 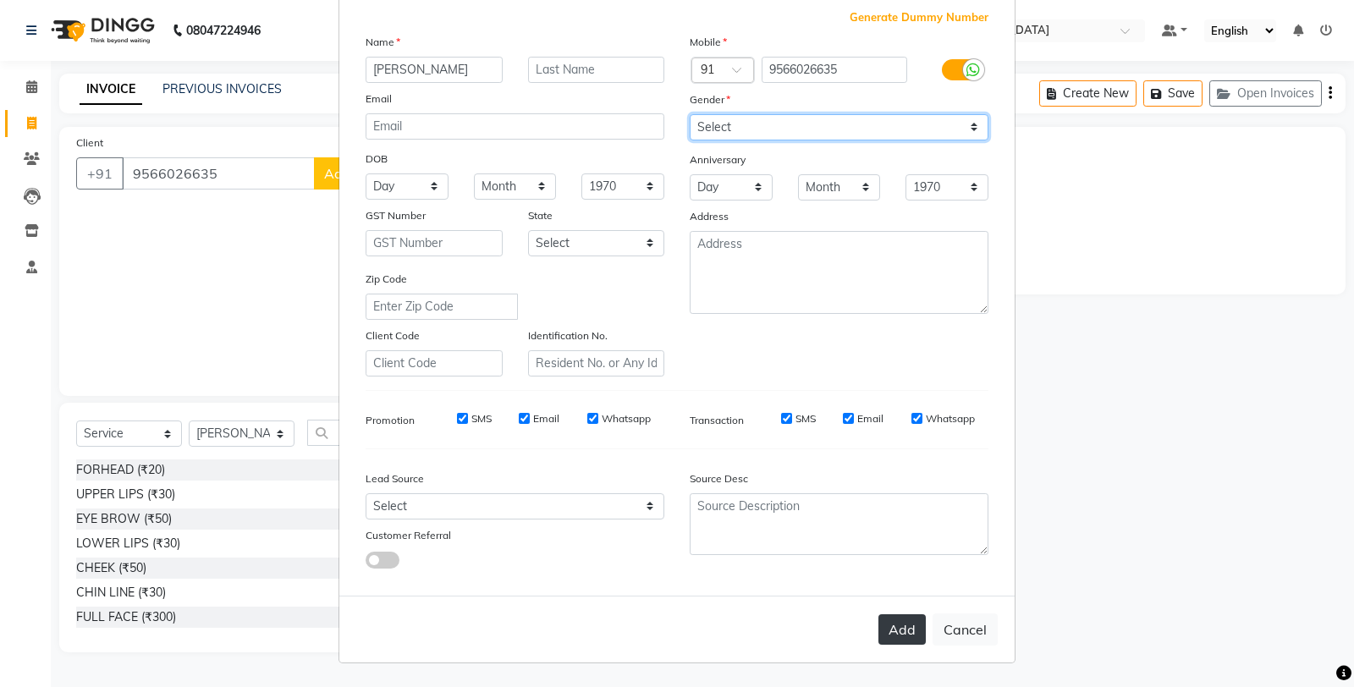 What do you see at coordinates (540, 216) in the screenshot?
I see `label: State` at bounding box center [540, 216].